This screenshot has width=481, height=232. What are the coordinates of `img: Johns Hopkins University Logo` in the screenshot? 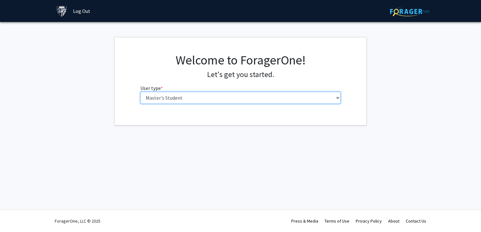 It's located at (62, 11).